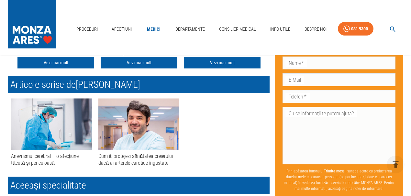 This screenshot has width=411, height=196. What do you see at coordinates (51, 125) in the screenshot?
I see `img: Anevrismul cerebral – o afecțiune tăcută și periculoasă` at bounding box center [51, 125].